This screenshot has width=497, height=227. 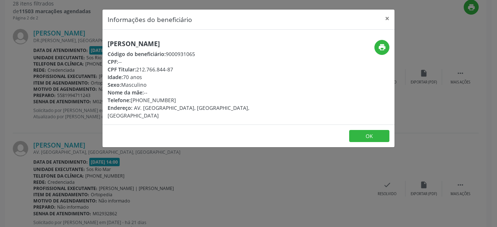 What do you see at coordinates (113, 62) in the screenshot?
I see `span: CPF:` at bounding box center [113, 62].